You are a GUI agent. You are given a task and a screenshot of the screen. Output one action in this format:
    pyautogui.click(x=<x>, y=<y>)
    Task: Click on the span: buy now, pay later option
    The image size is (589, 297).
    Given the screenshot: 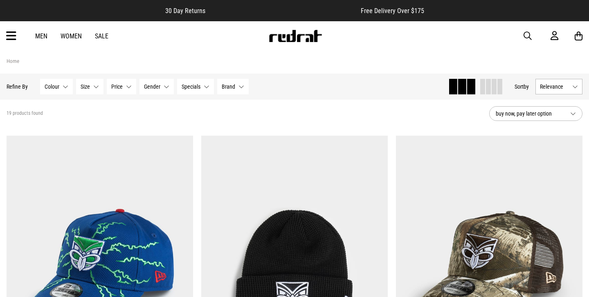 What is the action you would take?
    pyautogui.click(x=530, y=114)
    